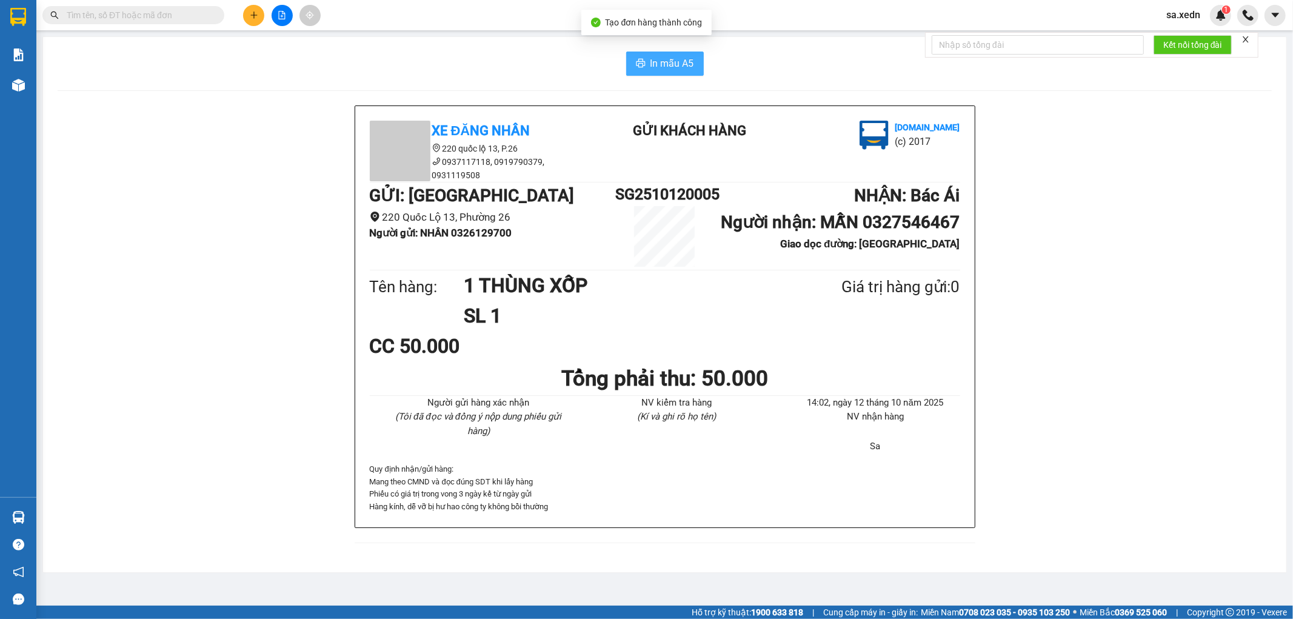 The width and height of the screenshot is (1293, 619). Describe the element at coordinates (1193, 45) in the screenshot. I see `span: Kết nối tổng đài` at that location.